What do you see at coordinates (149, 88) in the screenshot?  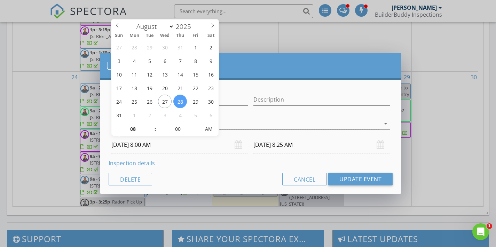 I see `span: August 19, 2025` at bounding box center [149, 88].